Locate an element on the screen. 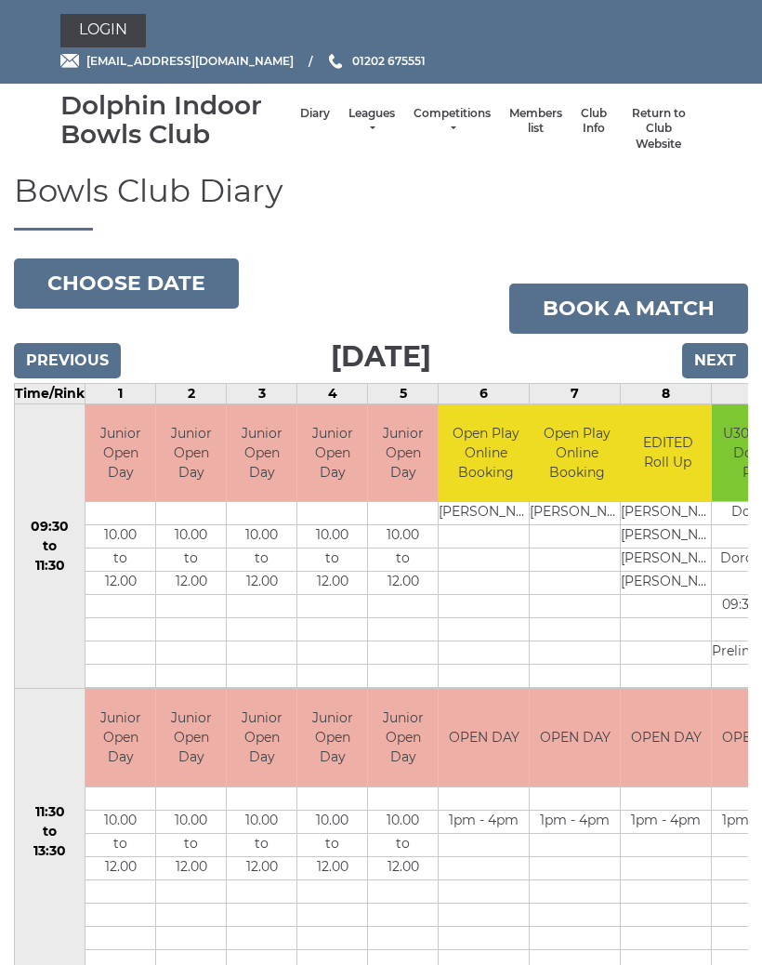 The width and height of the screenshot is (762, 965). td: 2 is located at coordinates (191, 393).